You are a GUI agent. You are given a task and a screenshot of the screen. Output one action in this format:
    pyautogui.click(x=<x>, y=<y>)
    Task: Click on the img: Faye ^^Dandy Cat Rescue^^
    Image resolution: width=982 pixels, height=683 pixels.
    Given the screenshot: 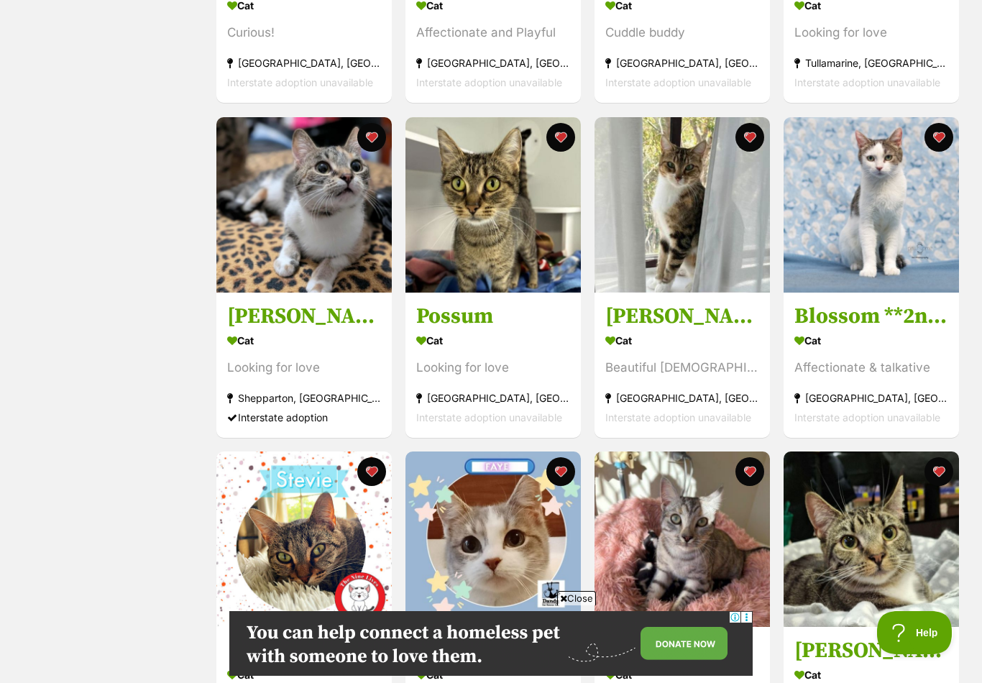 What is the action you would take?
    pyautogui.click(x=493, y=539)
    